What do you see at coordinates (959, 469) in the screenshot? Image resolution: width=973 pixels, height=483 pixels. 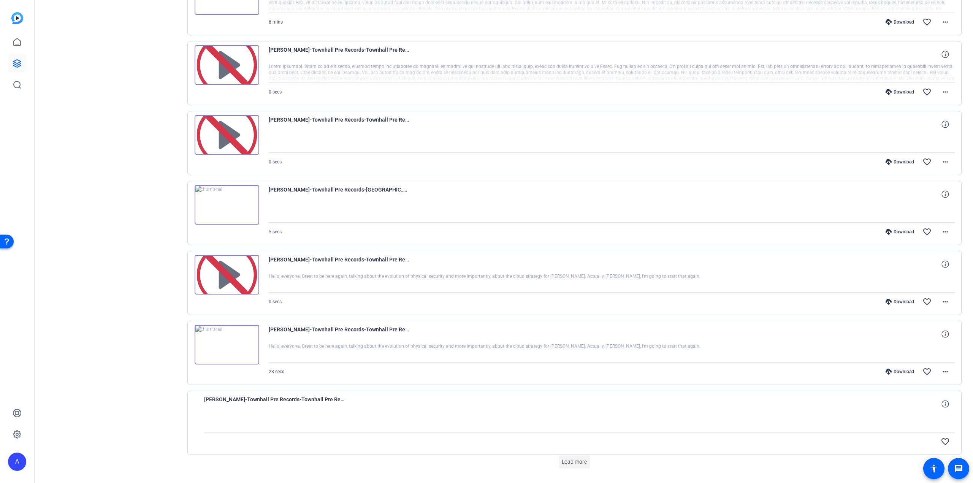 I see `mat-icon: message` at bounding box center [959, 469].